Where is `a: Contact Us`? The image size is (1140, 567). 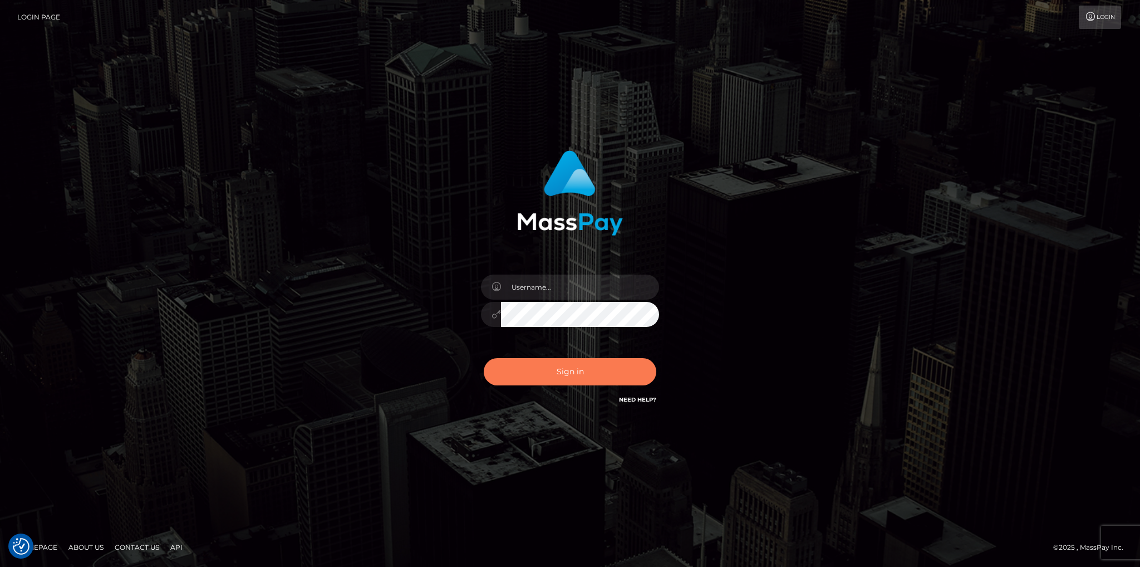 a: Contact Us is located at coordinates (137, 547).